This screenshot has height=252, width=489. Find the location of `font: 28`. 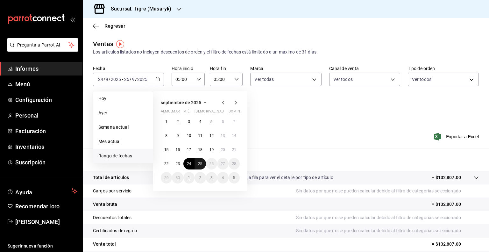

font: 28 is located at coordinates (234, 164).